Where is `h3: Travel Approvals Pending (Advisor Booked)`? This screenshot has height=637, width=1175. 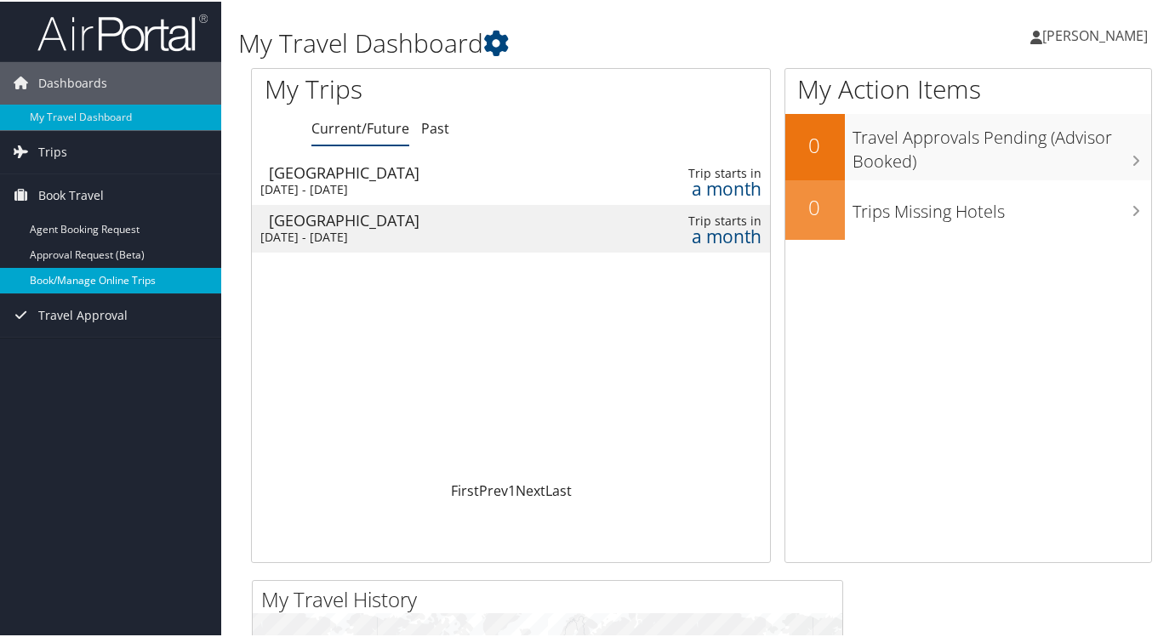 h3: Travel Approvals Pending (Advisor Booked) is located at coordinates (1002, 144).